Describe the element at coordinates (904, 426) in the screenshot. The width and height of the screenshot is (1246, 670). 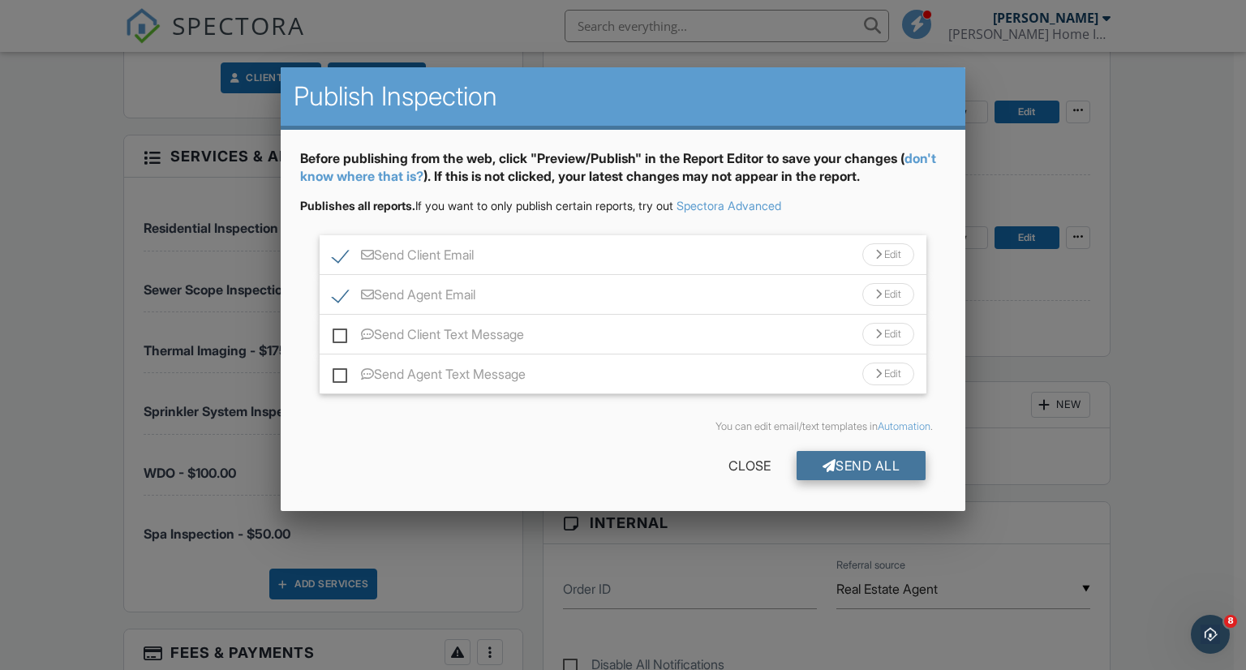
I see `a: Automation` at that location.